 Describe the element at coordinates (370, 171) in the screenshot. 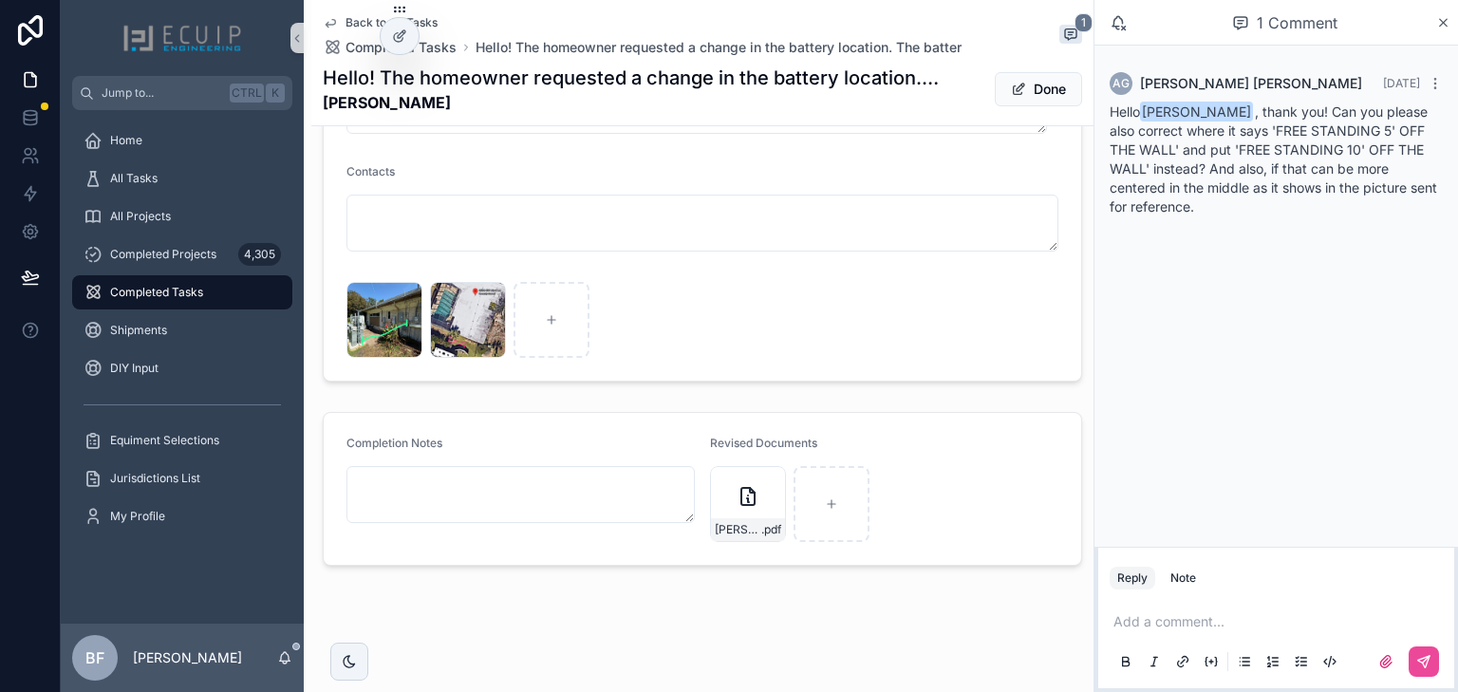

I see `span: Contacts` at that location.